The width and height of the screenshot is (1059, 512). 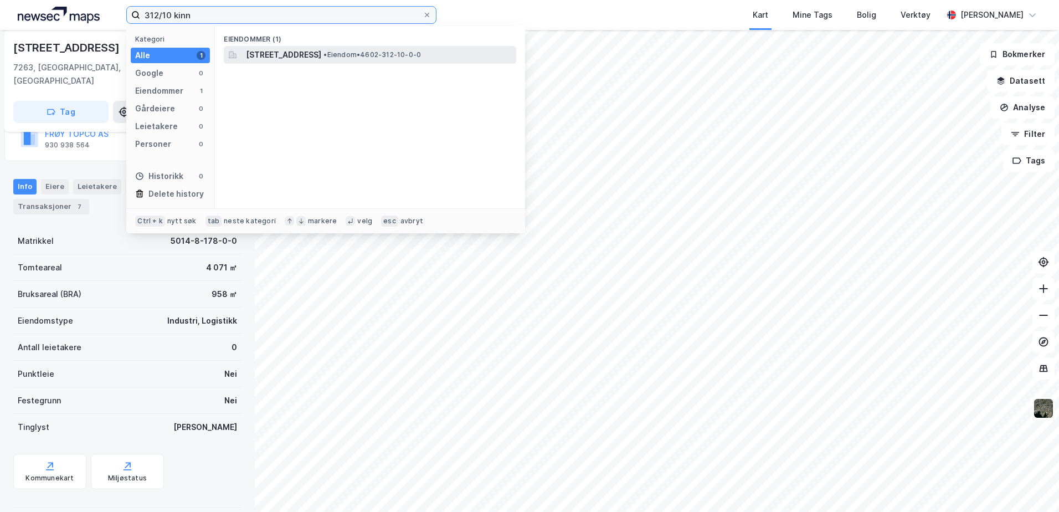 What do you see at coordinates (322, 221) in the screenshot?
I see `div: markere` at bounding box center [322, 221].